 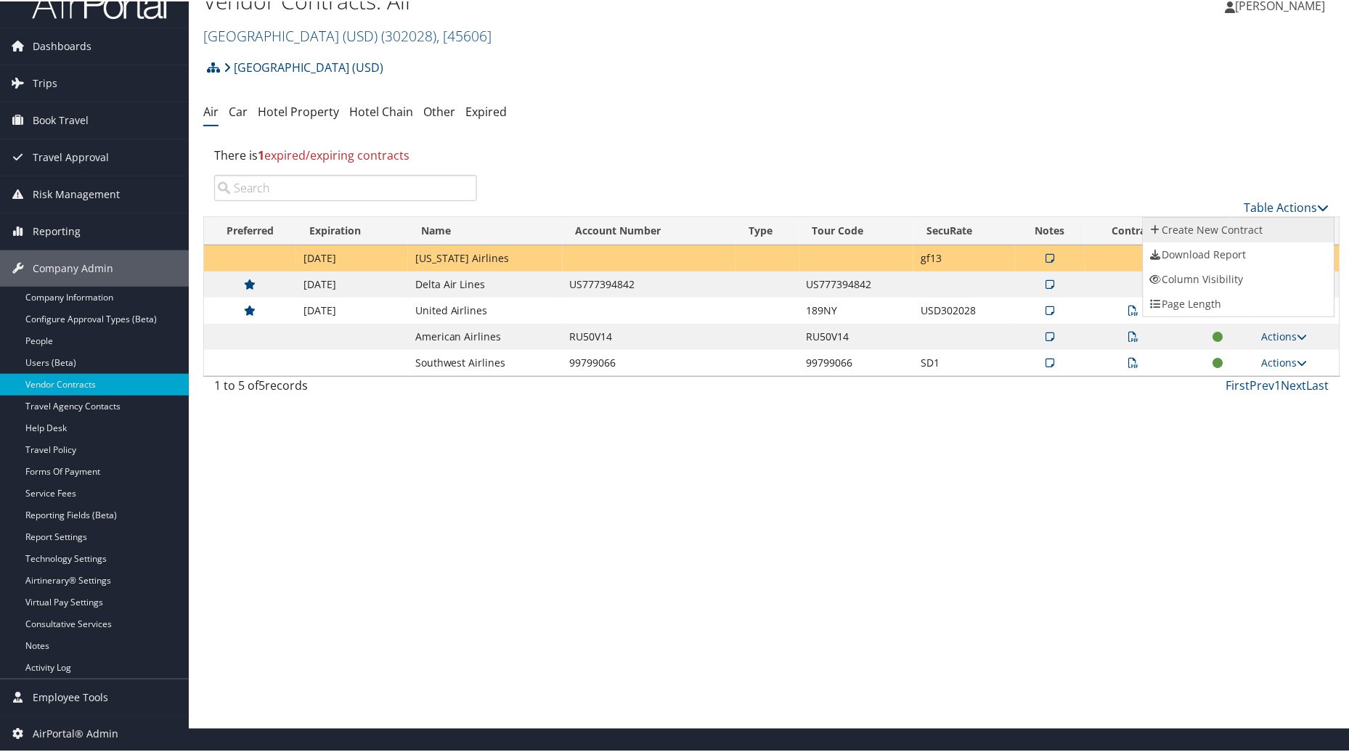 I want to click on span: Dashboards, so click(x=62, y=45).